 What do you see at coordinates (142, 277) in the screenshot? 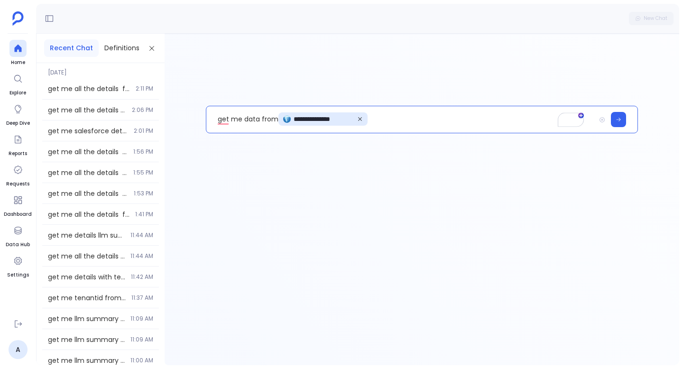
I see `span: 11:42 AM` at bounding box center [142, 277].